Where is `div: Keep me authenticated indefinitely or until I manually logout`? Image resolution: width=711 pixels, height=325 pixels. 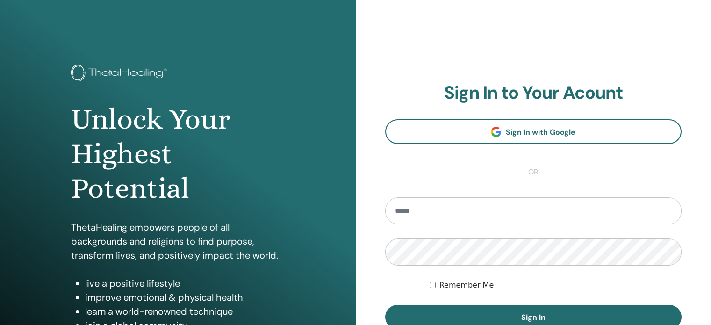
div: Keep me authenticated indefinitely or until I manually logout is located at coordinates (556, 285).